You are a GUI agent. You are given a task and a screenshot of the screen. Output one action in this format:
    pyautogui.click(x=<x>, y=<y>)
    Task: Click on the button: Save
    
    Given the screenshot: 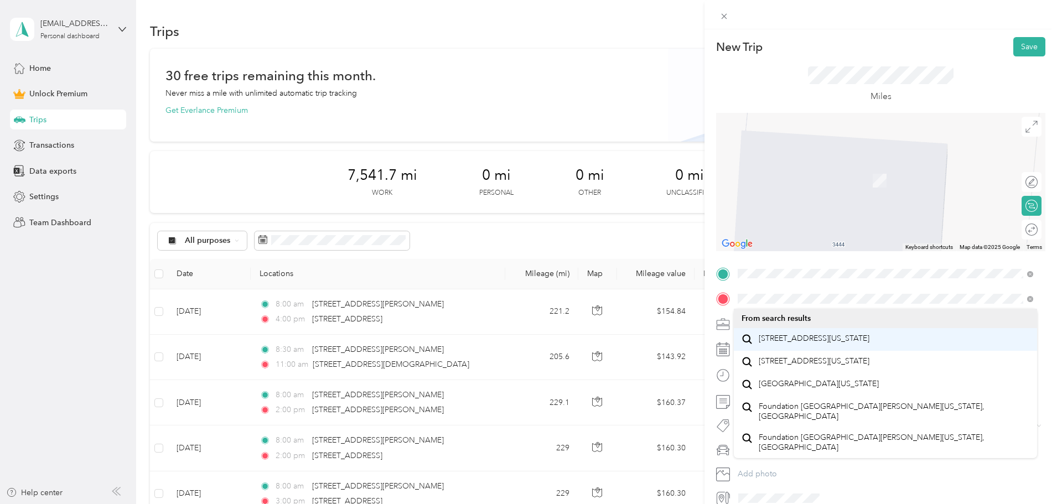 What is the action you would take?
    pyautogui.click(x=1029, y=46)
    